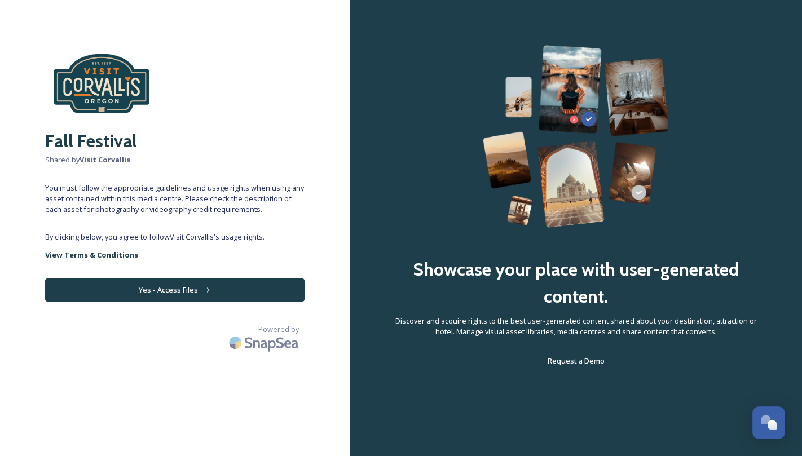 The width and height of the screenshot is (802, 456). Describe the element at coordinates (576, 327) in the screenshot. I see `span: Discover and acquire rights to the best user-generated content shared about your destination, att...` at that location.